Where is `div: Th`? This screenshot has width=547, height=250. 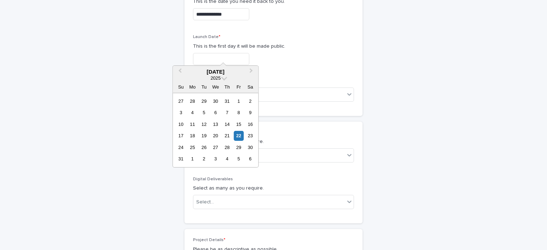
div: Th is located at coordinates (227, 87).